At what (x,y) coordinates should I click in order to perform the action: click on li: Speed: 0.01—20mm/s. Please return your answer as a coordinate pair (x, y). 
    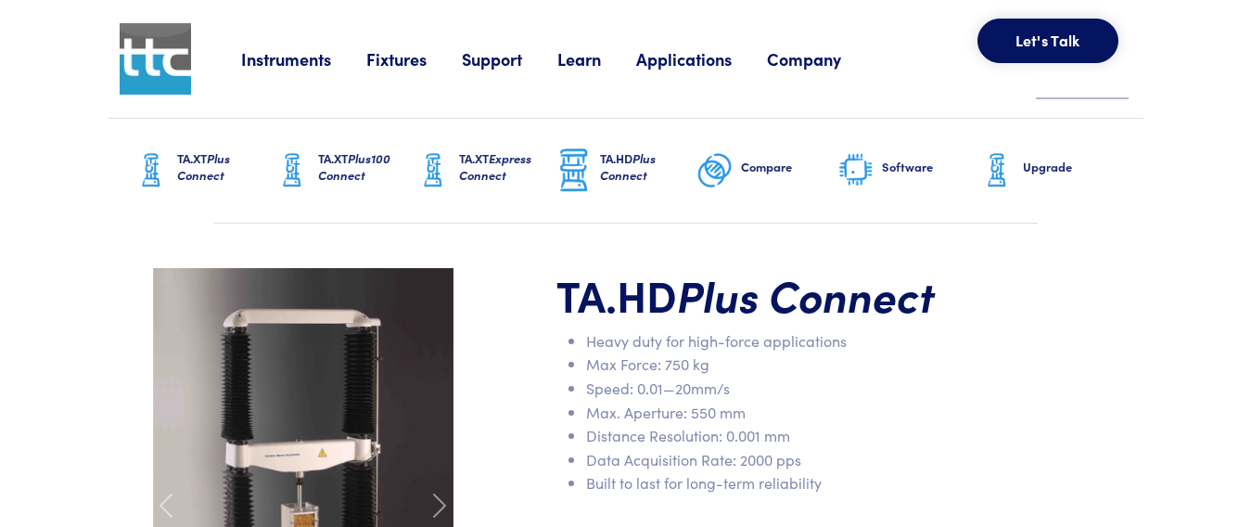
    Looking at the image, I should click on (802, 389).